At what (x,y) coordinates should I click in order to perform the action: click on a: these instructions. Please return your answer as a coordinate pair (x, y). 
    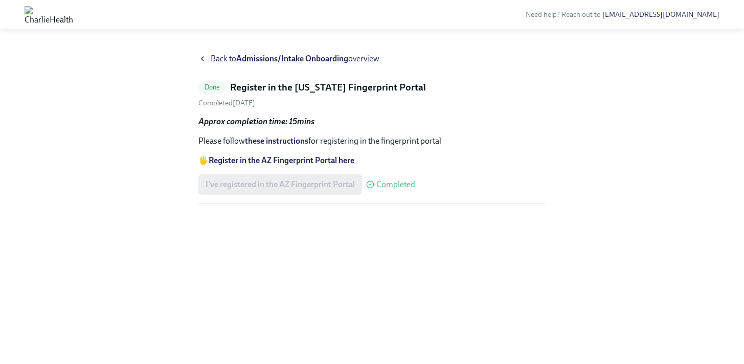
    Looking at the image, I should click on (277, 141).